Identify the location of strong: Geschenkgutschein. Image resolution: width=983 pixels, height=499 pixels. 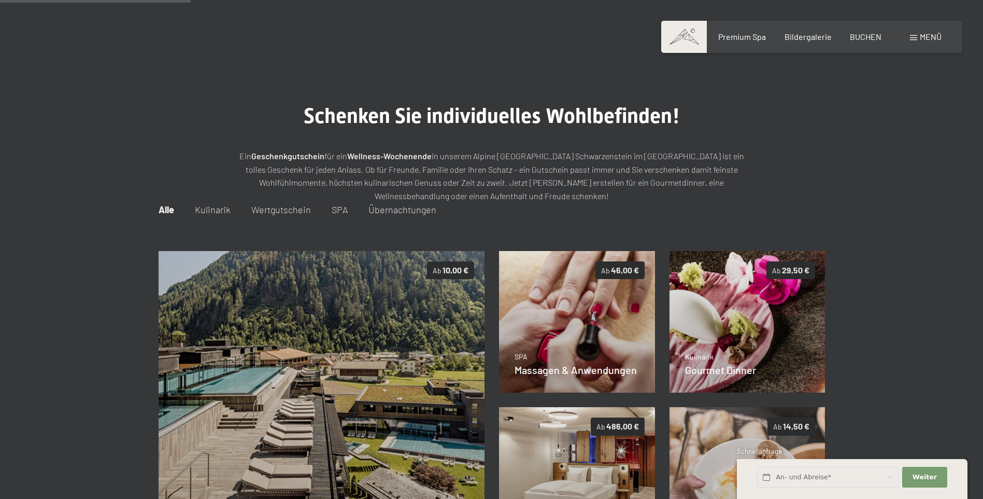
(288, 155).